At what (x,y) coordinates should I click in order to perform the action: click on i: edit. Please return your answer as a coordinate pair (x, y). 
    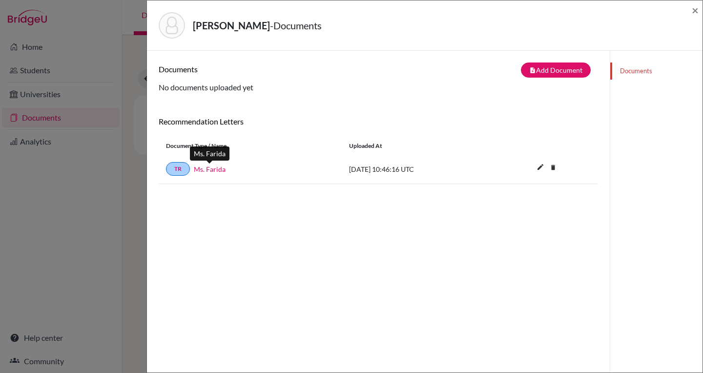
    Looking at the image, I should click on (540, 167).